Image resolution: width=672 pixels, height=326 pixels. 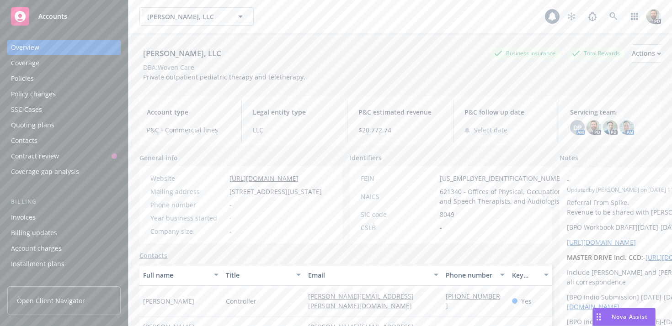 I want to click on div: FEIN, so click(x=398, y=178).